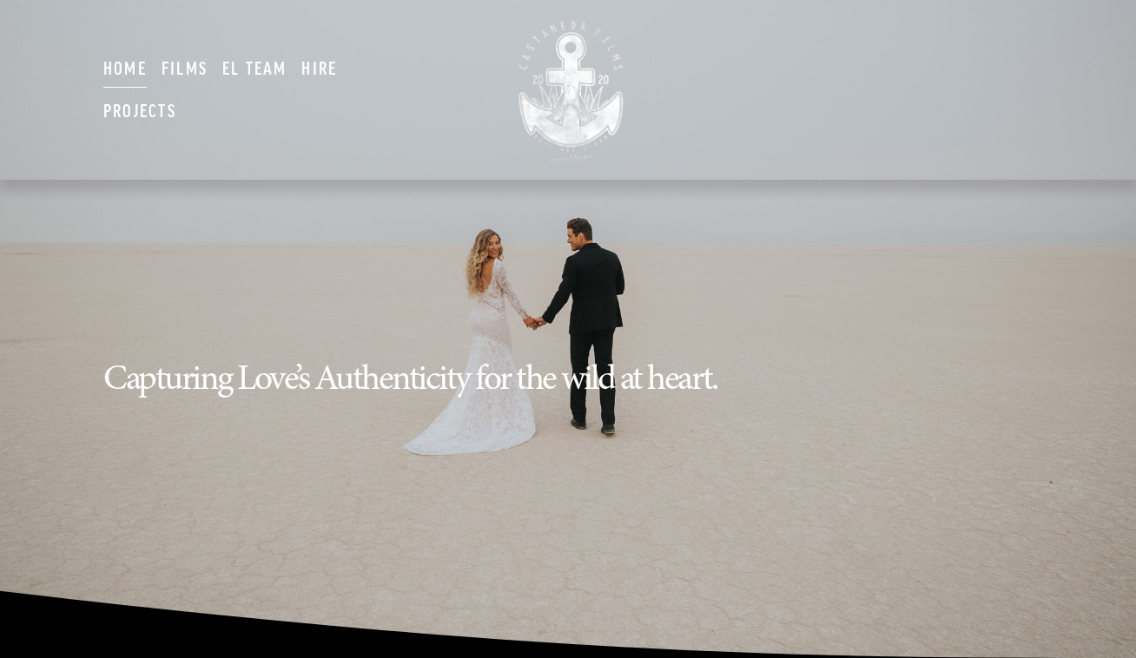 Image resolution: width=1136 pixels, height=658 pixels. What do you see at coordinates (410, 379) in the screenshot?
I see `h2: Capturing Love’s Authenticity for the wild at heart.` at bounding box center [410, 379].